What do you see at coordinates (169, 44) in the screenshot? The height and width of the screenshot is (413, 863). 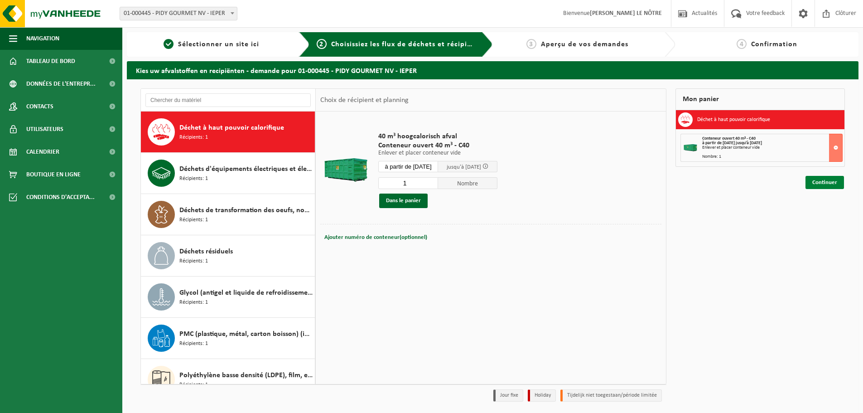 I see `span: 1` at bounding box center [169, 44].